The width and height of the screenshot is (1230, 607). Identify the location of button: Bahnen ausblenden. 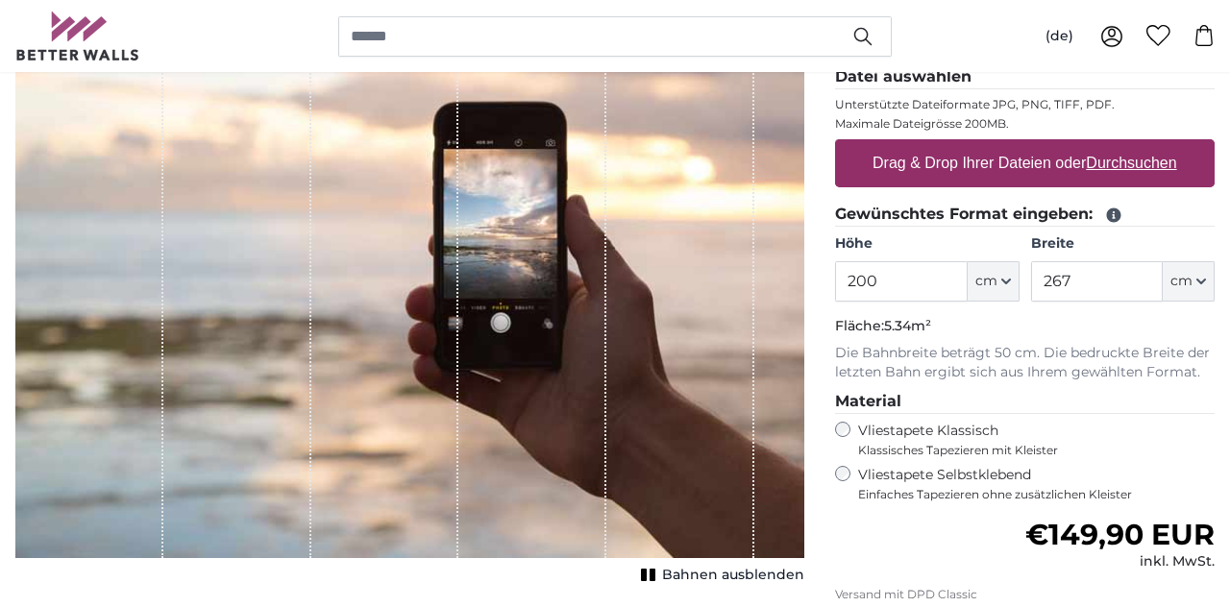
(720, 576).